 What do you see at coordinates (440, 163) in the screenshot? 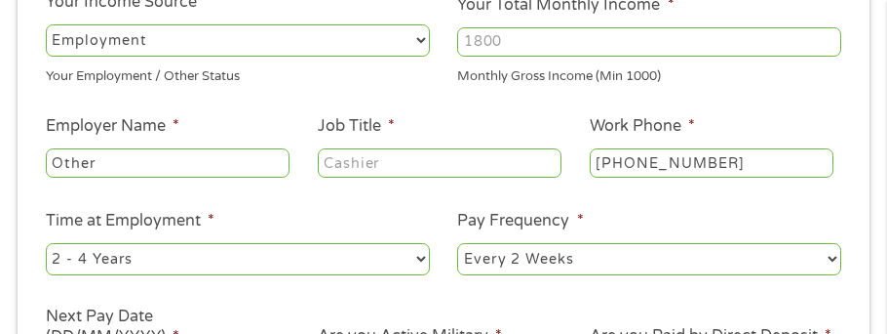
I see `input: Cashier` at bounding box center [440, 163].